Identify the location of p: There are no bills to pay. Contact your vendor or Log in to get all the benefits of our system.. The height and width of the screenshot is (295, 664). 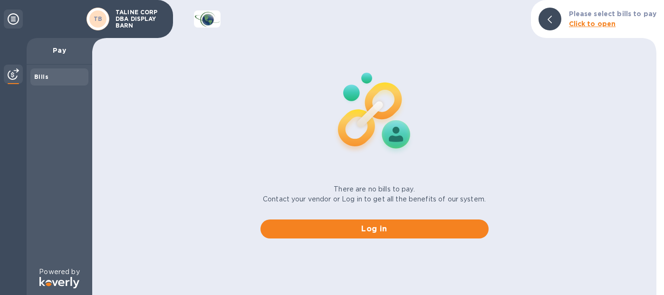
(374, 194).